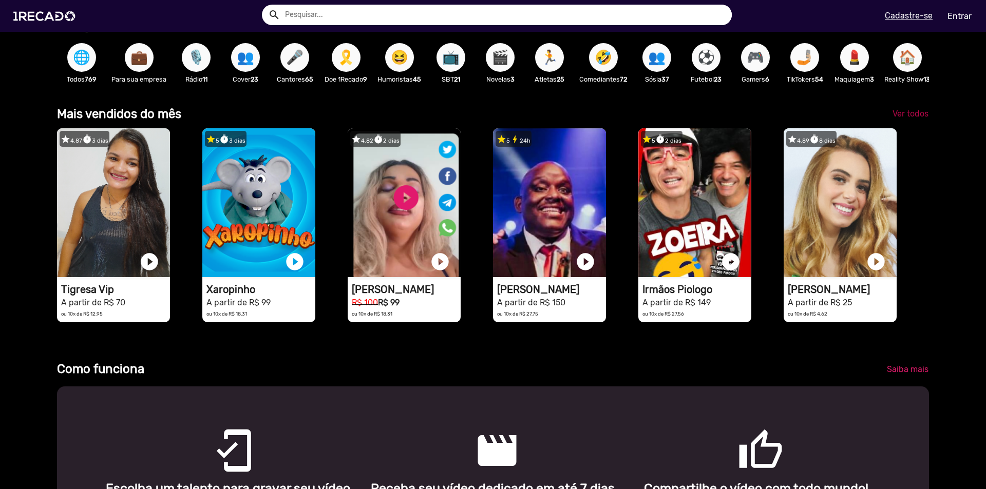  What do you see at coordinates (345, 79) in the screenshot?
I see `p: Doe 1Recado` at bounding box center [345, 79].